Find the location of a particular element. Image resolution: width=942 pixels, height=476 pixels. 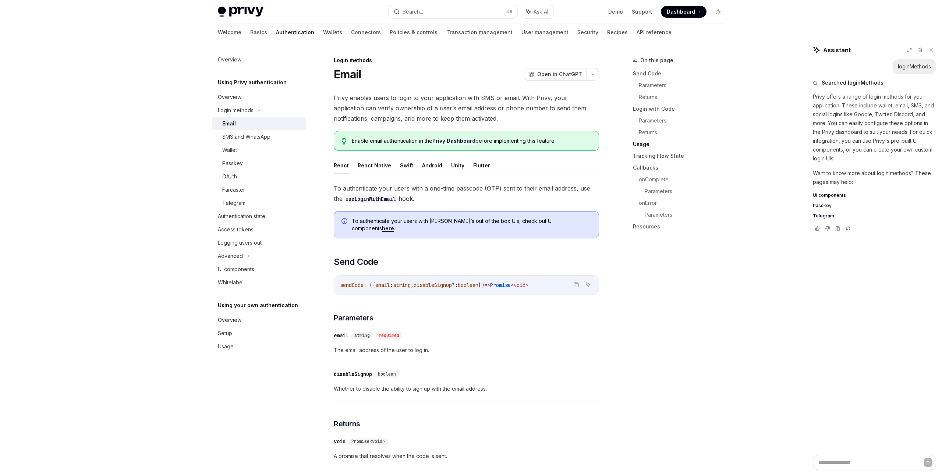

div: required is located at coordinates (389, 336).